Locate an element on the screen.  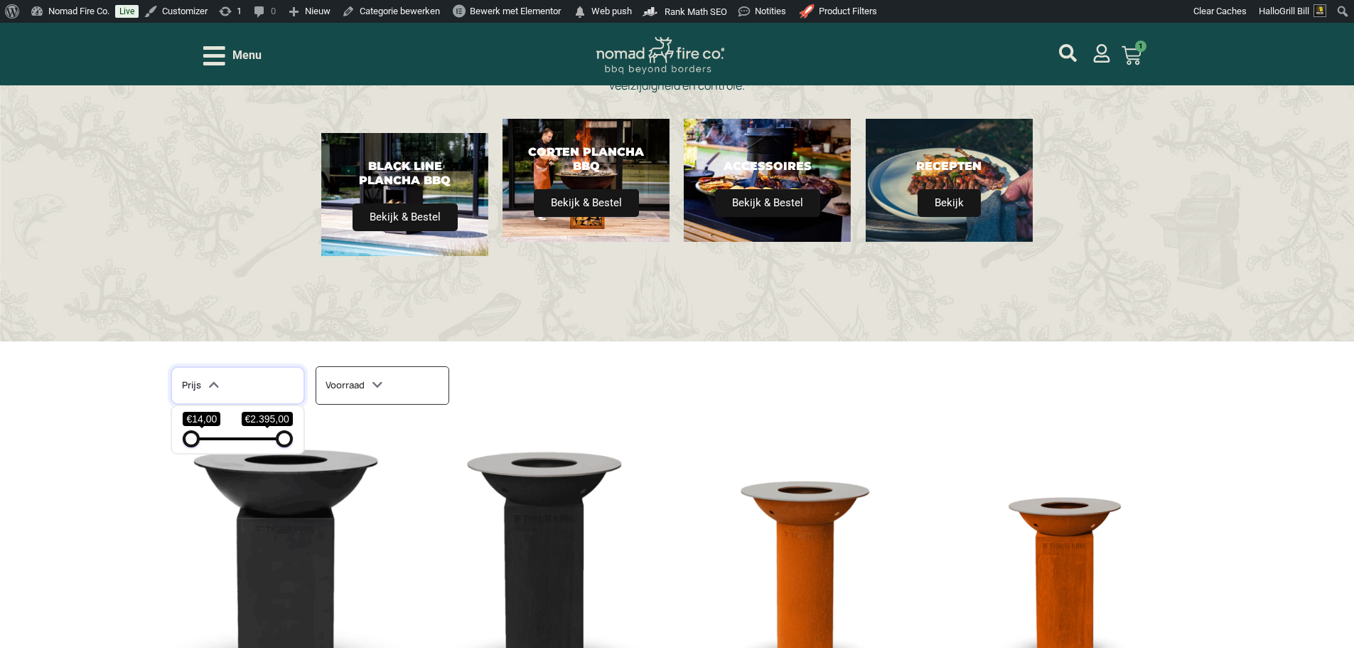
a: Corten Plancha BBQ Bekijk & Bestel is located at coordinates (586, 180).